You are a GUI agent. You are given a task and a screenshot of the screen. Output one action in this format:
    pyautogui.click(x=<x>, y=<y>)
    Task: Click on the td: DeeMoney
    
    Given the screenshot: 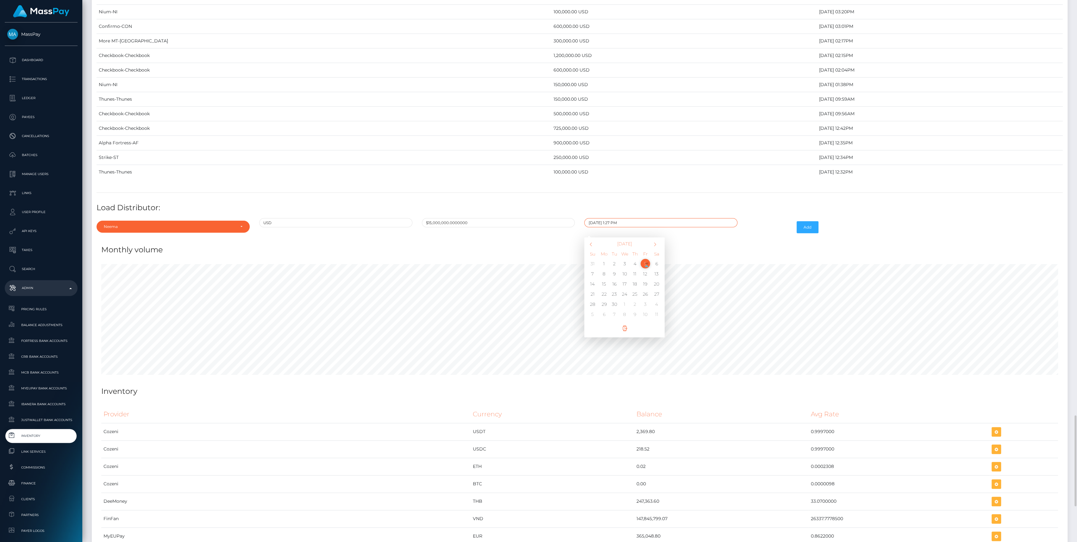 What is the action you would take?
    pyautogui.click(x=286, y=501)
    